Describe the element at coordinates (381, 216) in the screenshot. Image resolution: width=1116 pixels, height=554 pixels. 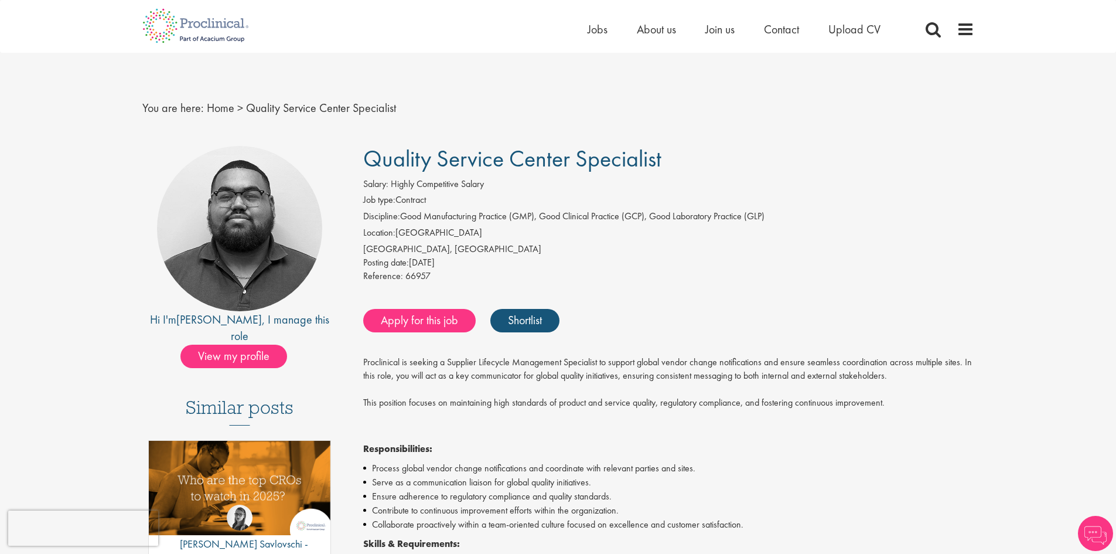
I see `label: Discipline:` at that location.